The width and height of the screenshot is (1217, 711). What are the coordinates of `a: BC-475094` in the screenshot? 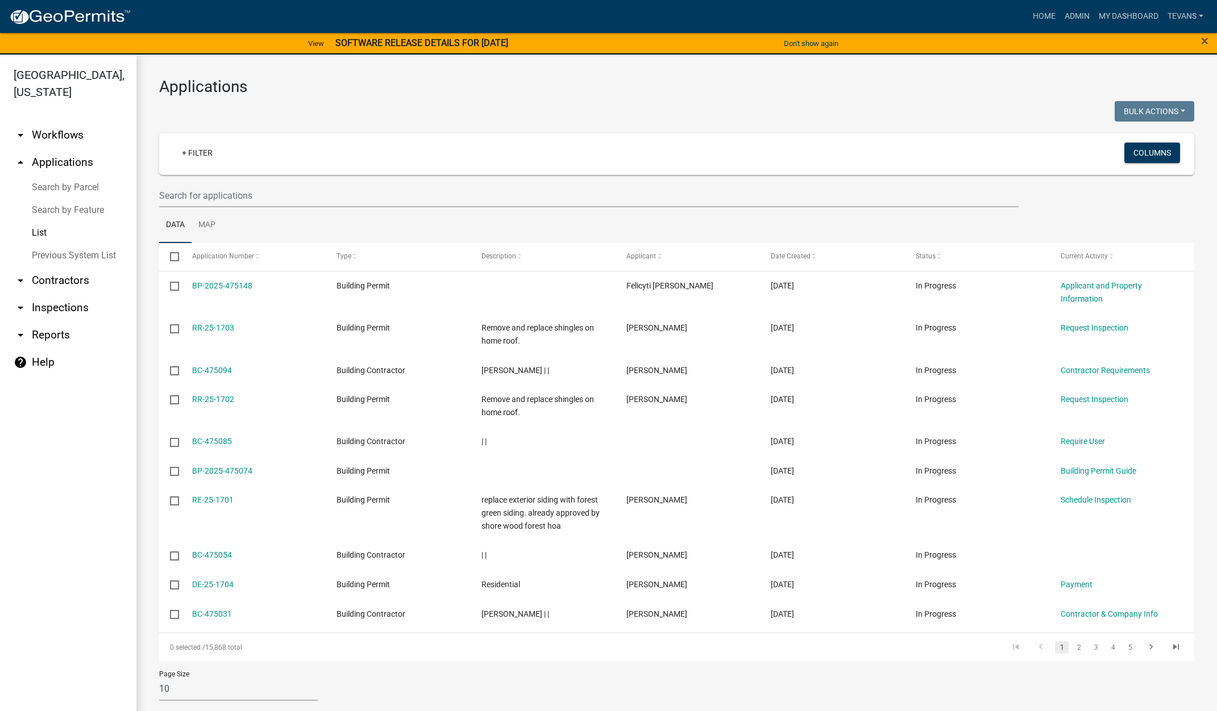 It's located at (212, 371).